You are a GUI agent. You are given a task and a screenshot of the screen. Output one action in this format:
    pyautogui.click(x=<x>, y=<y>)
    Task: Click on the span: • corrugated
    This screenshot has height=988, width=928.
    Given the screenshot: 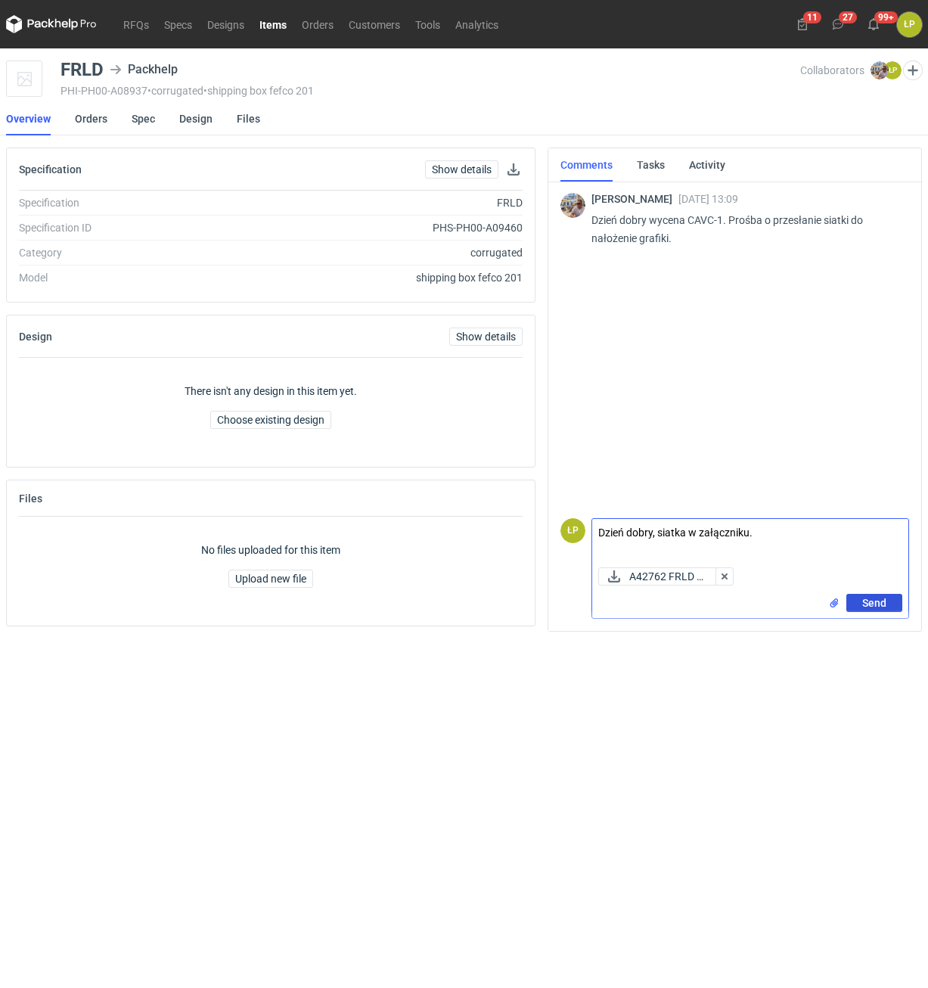 What is the action you would take?
    pyautogui.click(x=175, y=91)
    